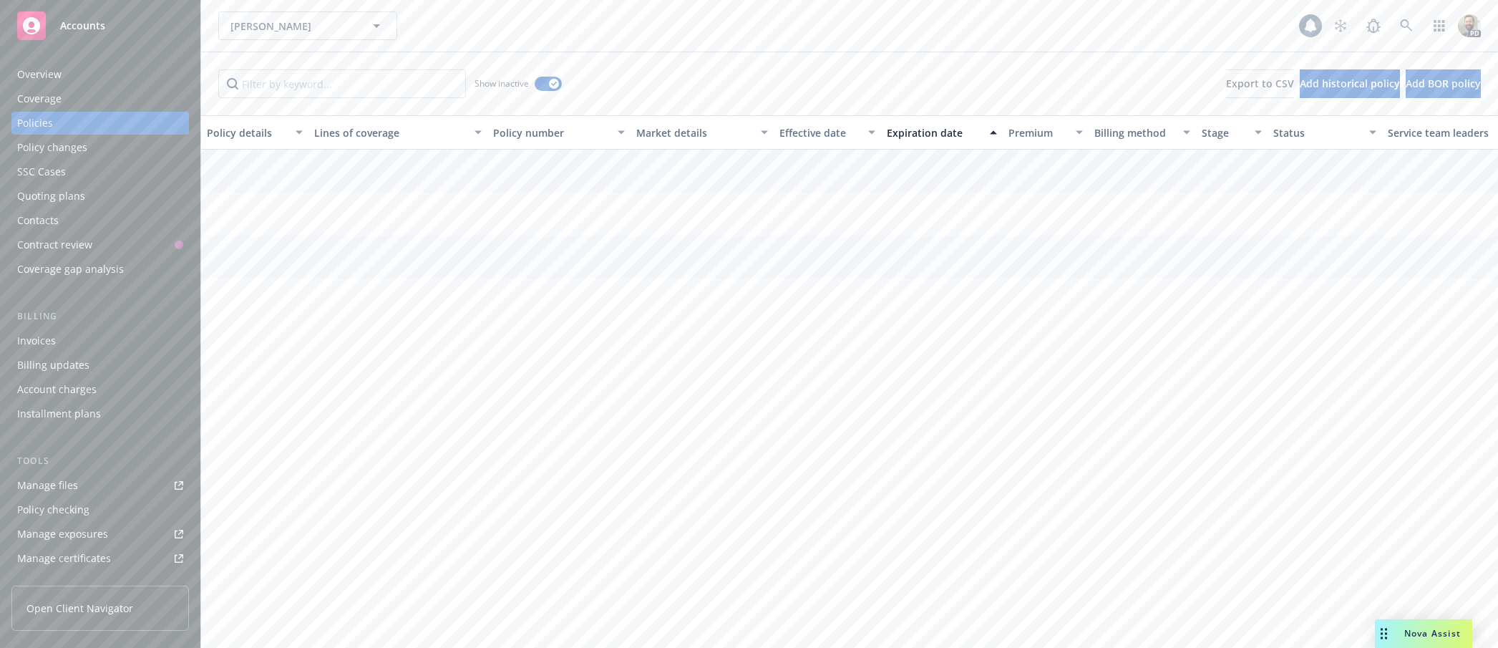 The width and height of the screenshot is (1498, 648). Describe the element at coordinates (934, 132) in the screenshot. I see `div: Expiration date` at that location.